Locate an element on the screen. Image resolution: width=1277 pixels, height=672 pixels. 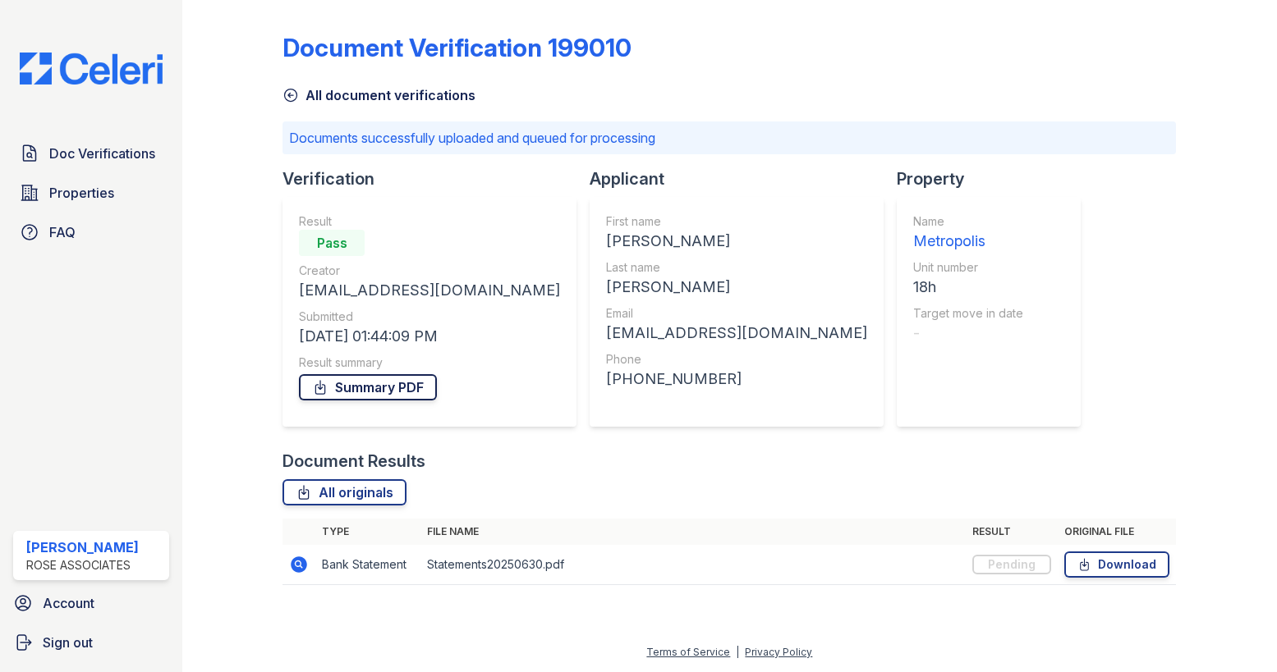
a: Summary PDF is located at coordinates (368, 388).